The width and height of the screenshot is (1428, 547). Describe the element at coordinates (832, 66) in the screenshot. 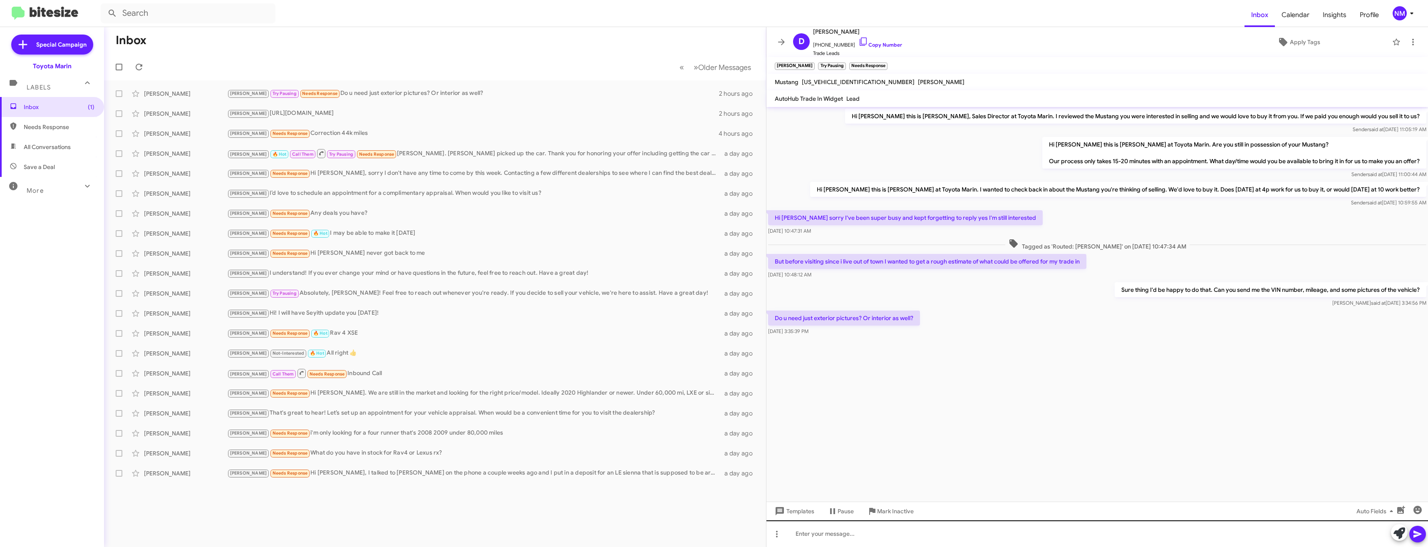

I see `small: Try Pausing` at that location.